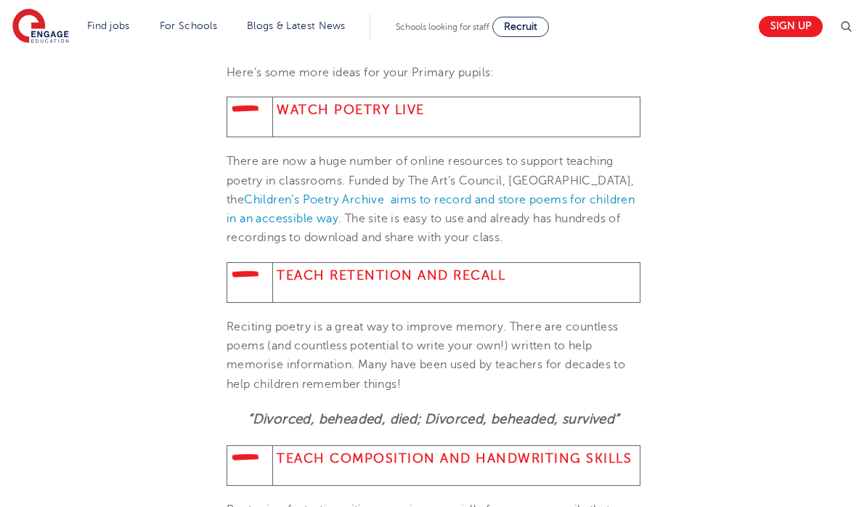 This screenshot has height=507, width=867. Describe the element at coordinates (442, 27) in the screenshot. I see `span: Schools looking for staff` at that location.